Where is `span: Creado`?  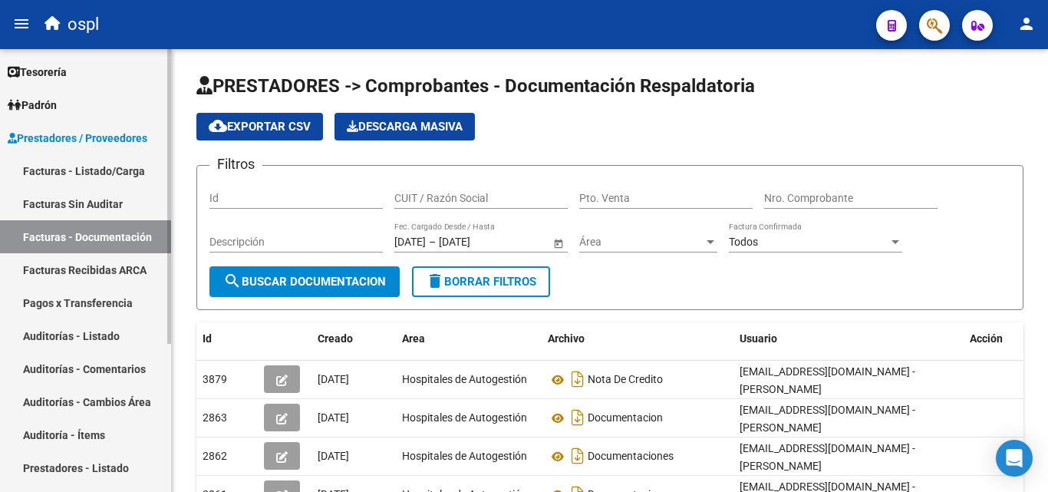
span: Creado is located at coordinates (335, 338).